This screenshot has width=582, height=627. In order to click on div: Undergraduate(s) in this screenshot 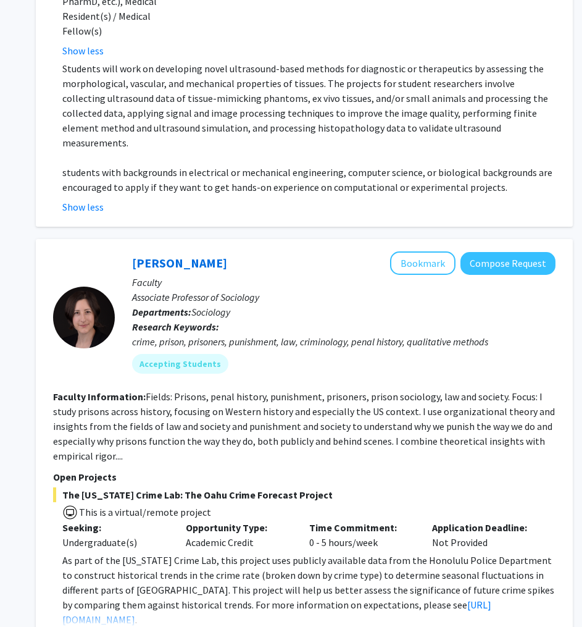, I will do `click(115, 542)`.